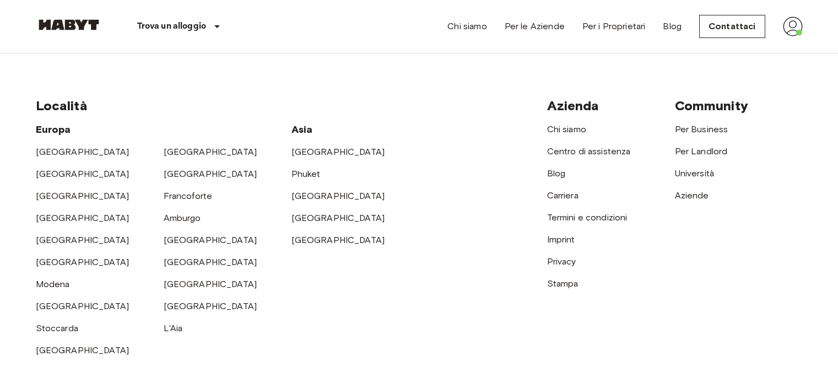  Describe the element at coordinates (53, 129) in the screenshot. I see `span: Europa` at that location.